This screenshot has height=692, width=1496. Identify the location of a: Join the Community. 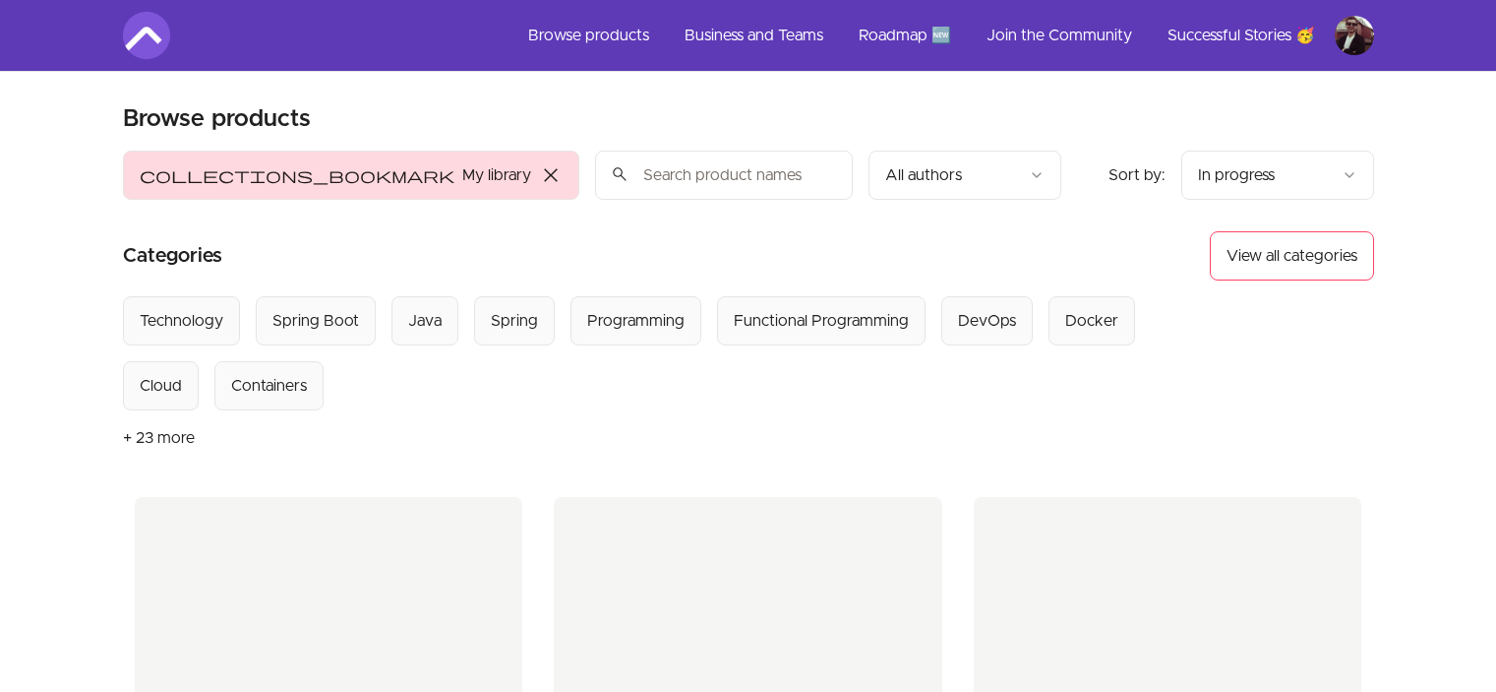
(1059, 35).